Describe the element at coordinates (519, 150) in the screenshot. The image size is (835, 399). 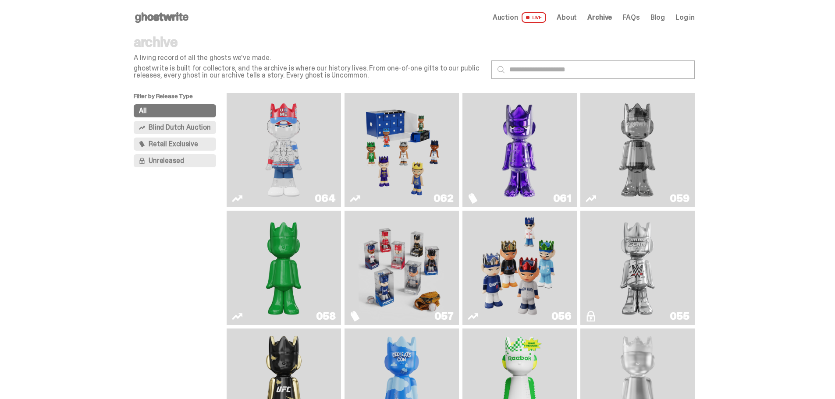
I see `img: Fantasy` at that location.